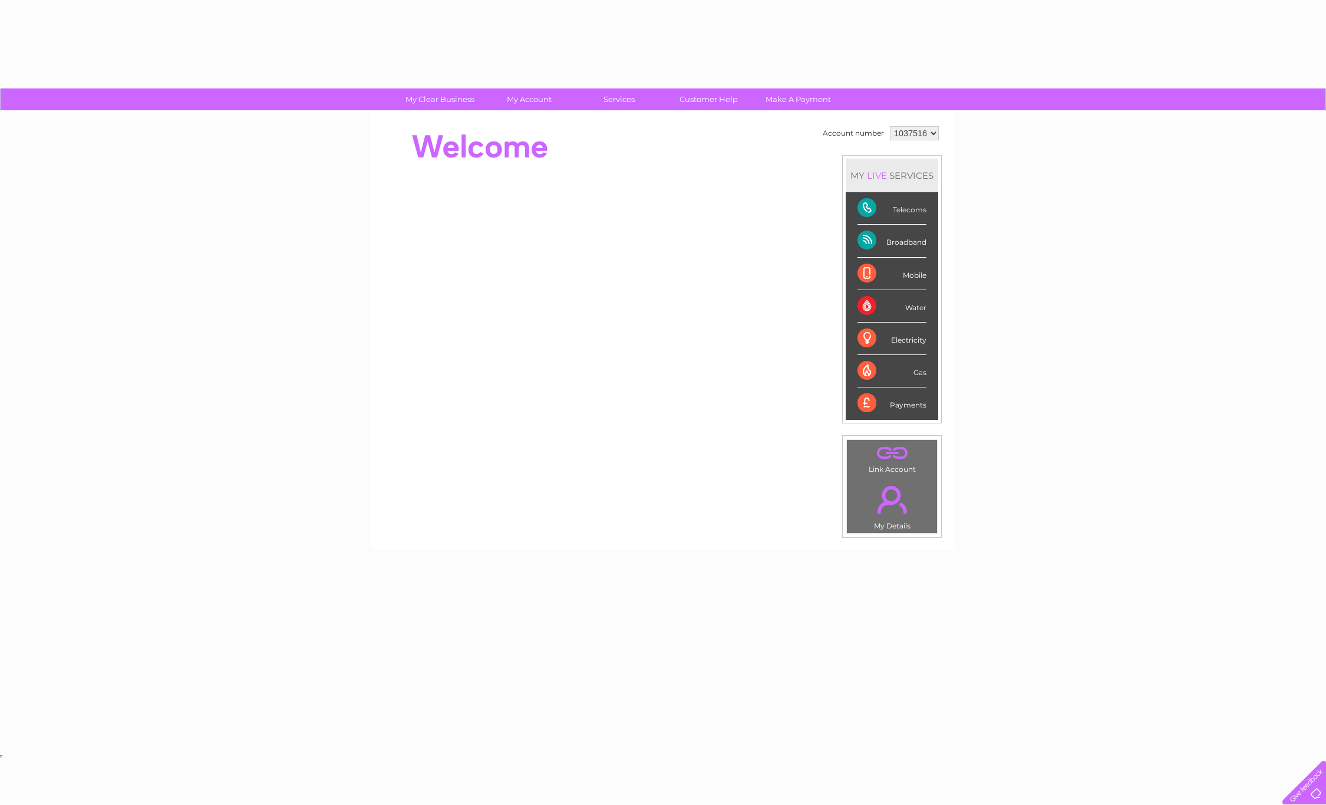 The image size is (1326, 805). Describe the element at coordinates (892, 208) in the screenshot. I see `div: Telecoms` at that location.